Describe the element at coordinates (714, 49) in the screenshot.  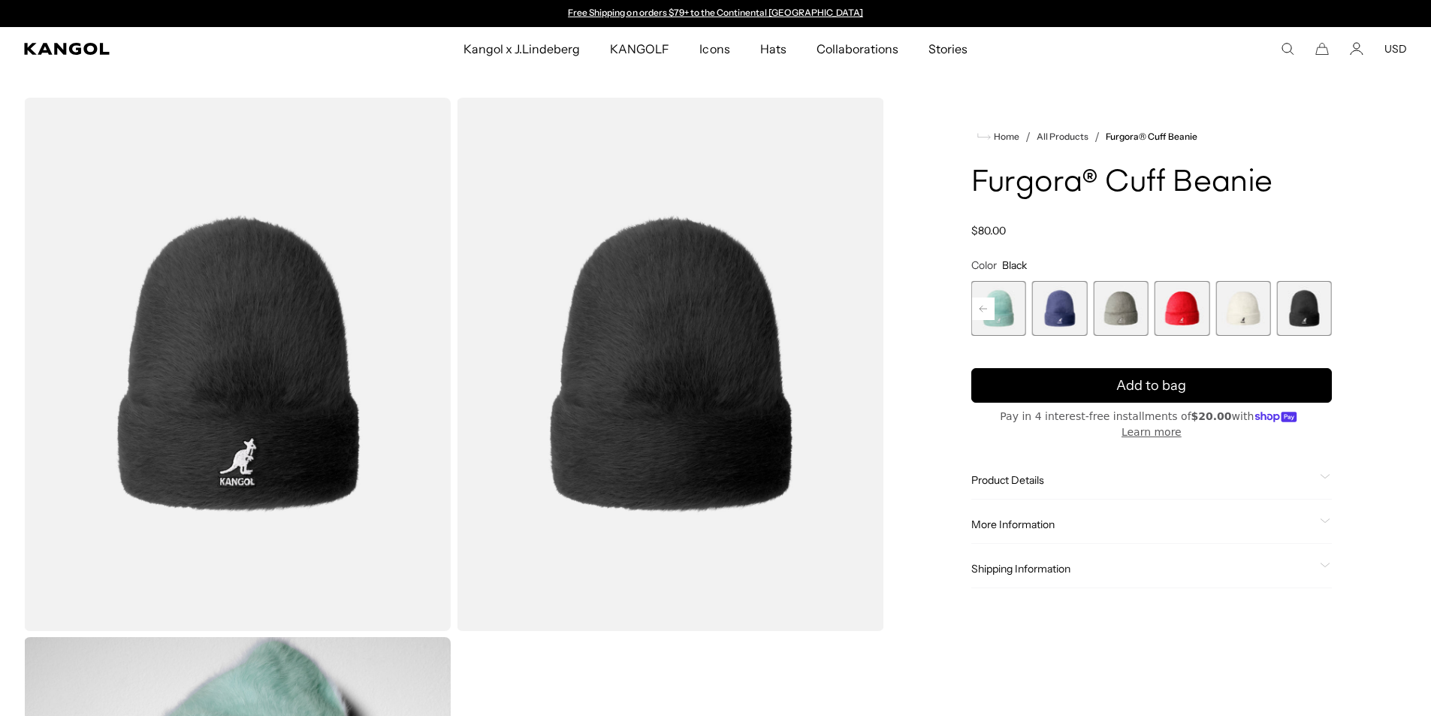
I see `a: Icons` at that location.